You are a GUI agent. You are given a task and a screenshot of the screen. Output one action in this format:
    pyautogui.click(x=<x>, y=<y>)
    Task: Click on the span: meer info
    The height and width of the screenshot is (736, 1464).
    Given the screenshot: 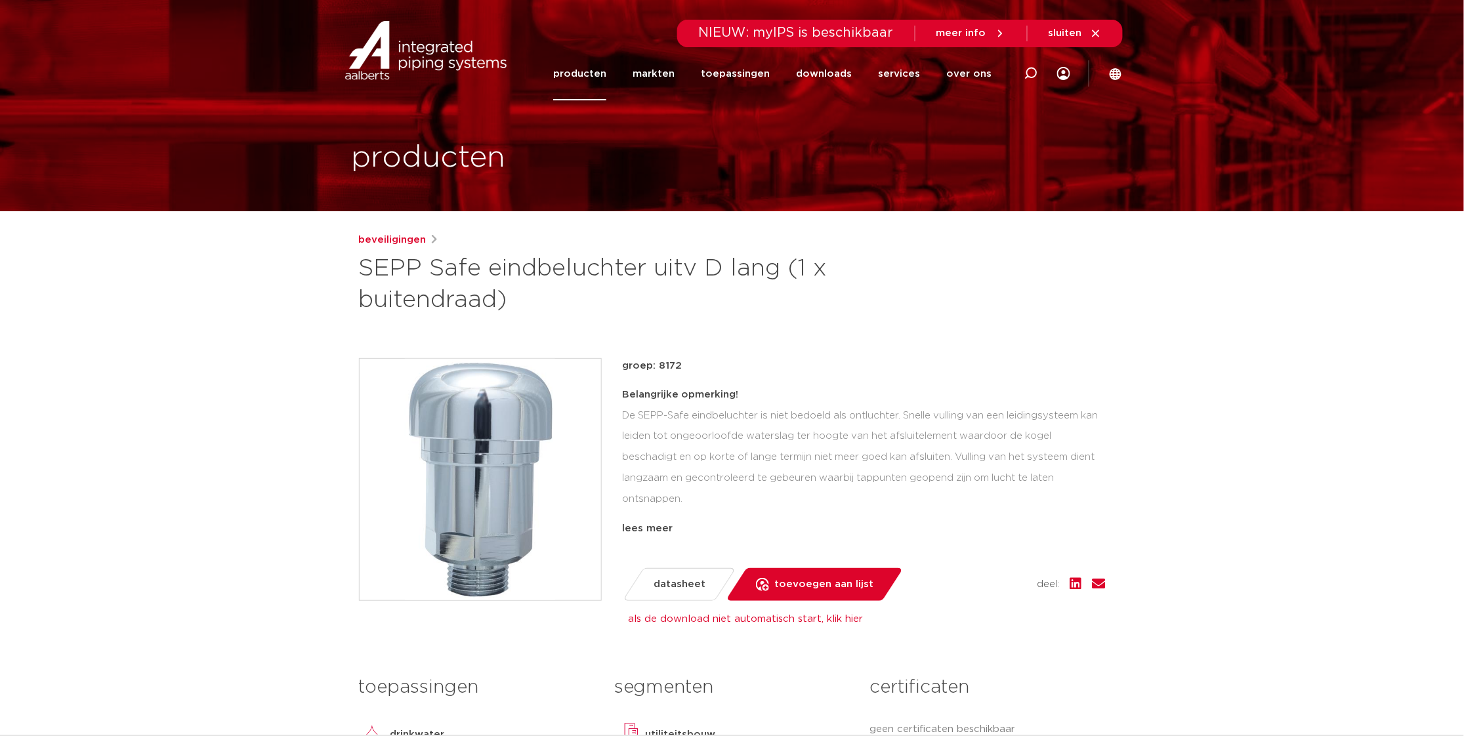 What is the action you would take?
    pyautogui.click(x=961, y=33)
    